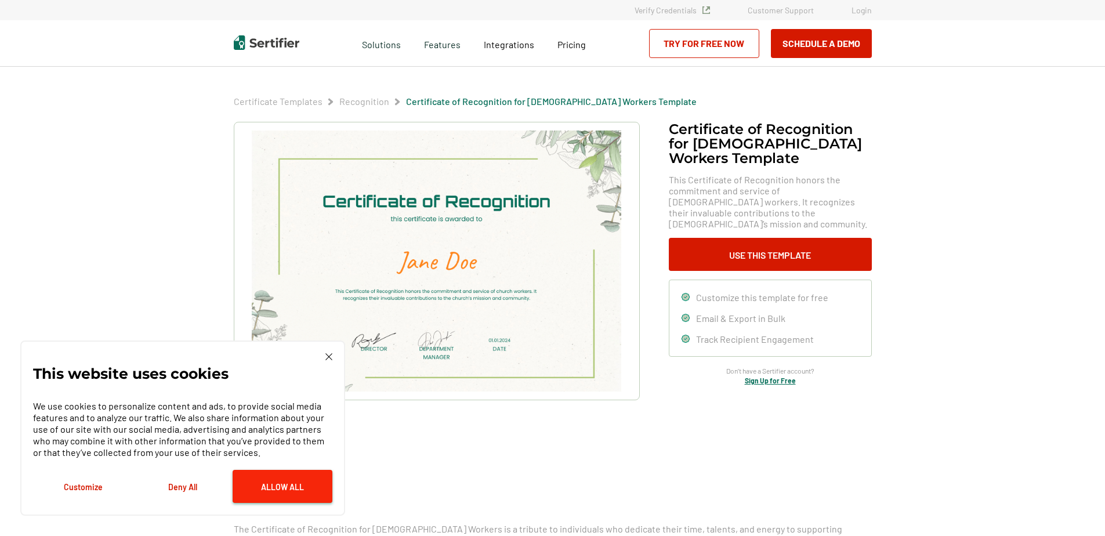 The height and width of the screenshot is (536, 1105). What do you see at coordinates (442, 43) in the screenshot?
I see `span: Features` at bounding box center [442, 43].